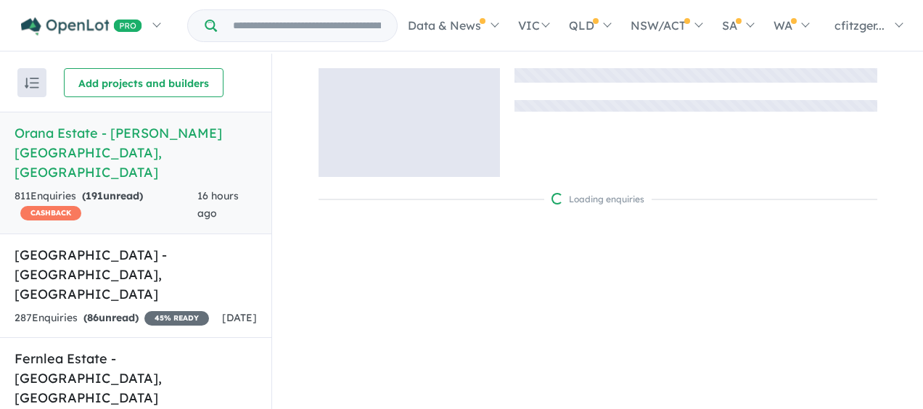  What do you see at coordinates (598, 199) in the screenshot?
I see `div: Loading enquiries` at bounding box center [598, 199].